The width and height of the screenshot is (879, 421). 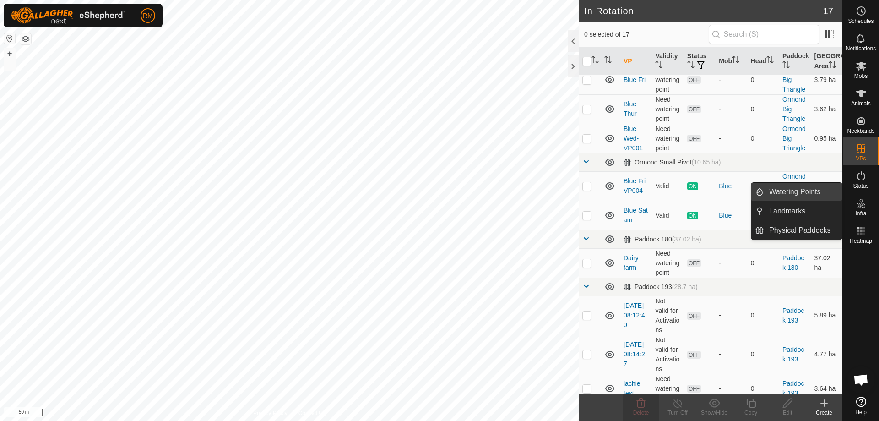 What do you see at coordinates (861, 131) in the screenshot?
I see `span: Neckbands` at bounding box center [861, 131].